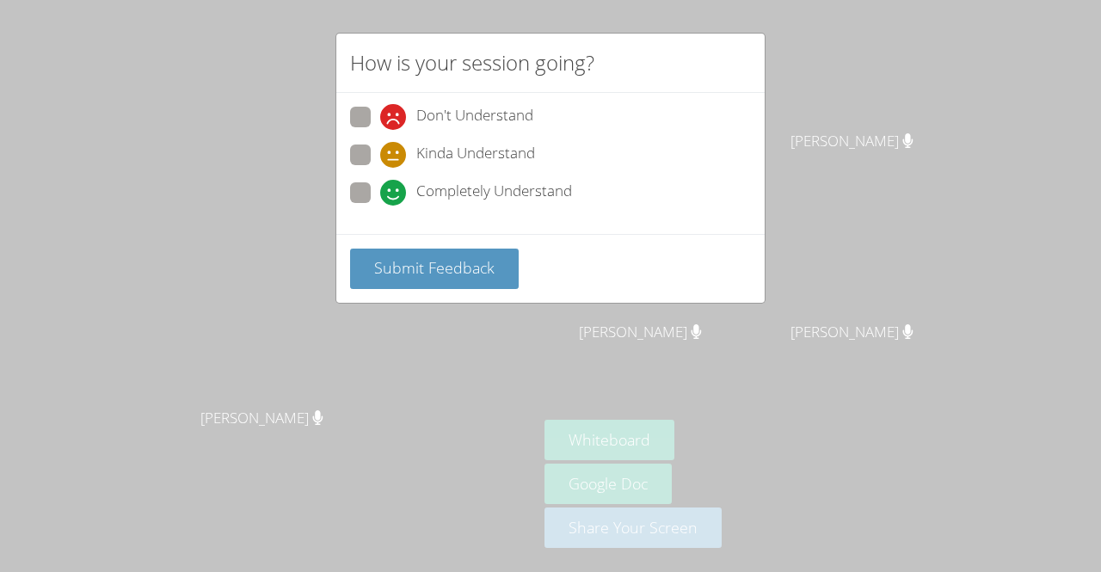 This screenshot has height=572, width=1101. Describe the element at coordinates (476, 155) in the screenshot. I see `span: Kinda Understand` at that location.